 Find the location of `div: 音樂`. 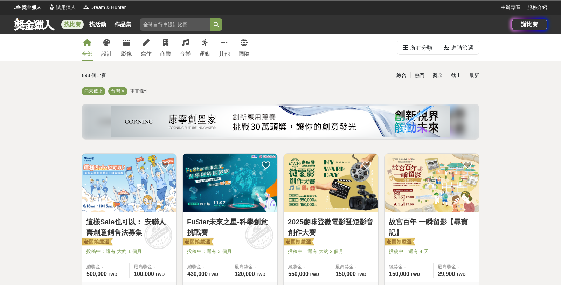

div: 音樂 is located at coordinates (185, 54).